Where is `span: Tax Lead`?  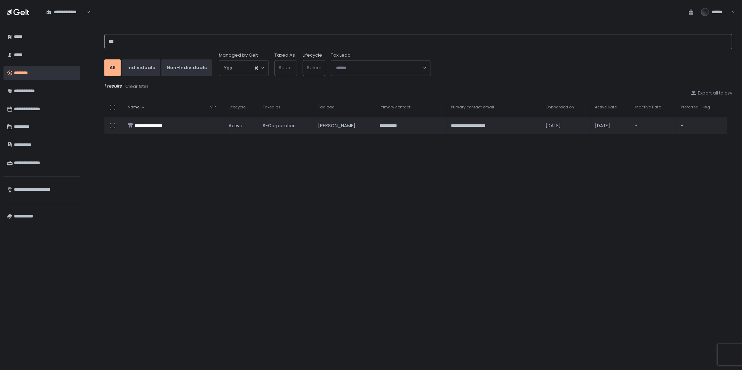 span: Tax Lead is located at coordinates (341, 55).